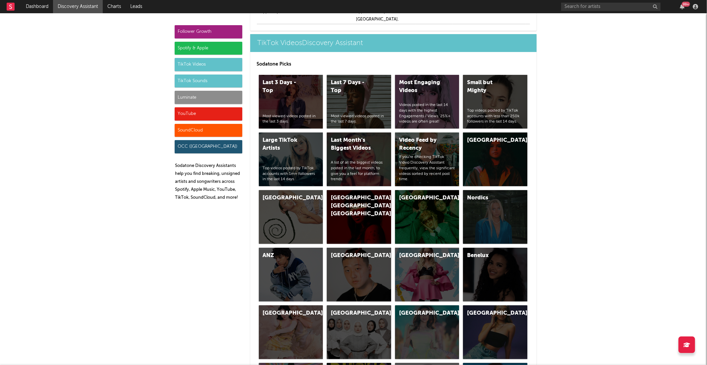  I want to click on div: Last 7 Days - Top, so click(353, 87).